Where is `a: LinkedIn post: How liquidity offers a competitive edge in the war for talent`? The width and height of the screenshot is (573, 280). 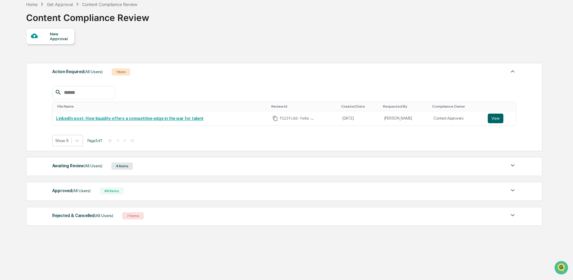
a: LinkedIn post: How liquidity offers a competitive edge in the war for talent is located at coordinates (130, 119).